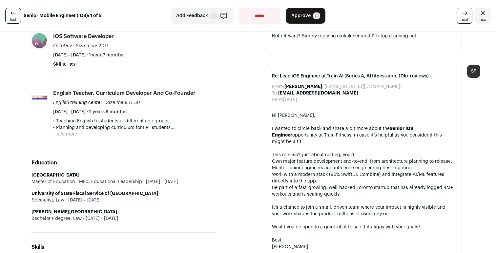 Image resolution: width=496 pixels, height=253 pixels. I want to click on a: last, so click(13, 16).